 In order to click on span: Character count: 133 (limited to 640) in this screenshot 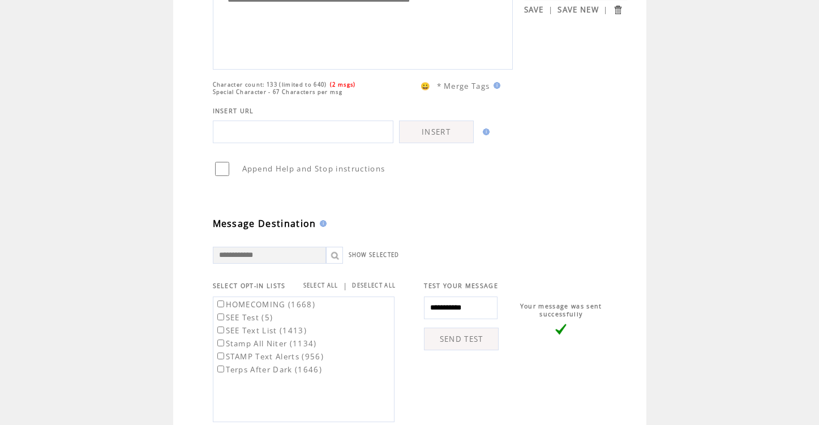, I will do `click(270, 84)`.